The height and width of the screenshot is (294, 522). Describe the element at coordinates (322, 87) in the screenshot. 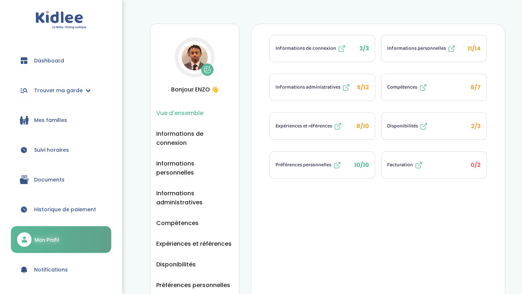

I see `button: Informations administratives 5/12` at that location.